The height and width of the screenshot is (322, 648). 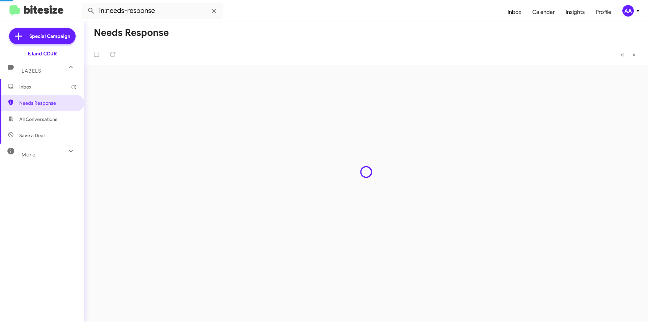 I want to click on span: Labels, so click(x=31, y=71).